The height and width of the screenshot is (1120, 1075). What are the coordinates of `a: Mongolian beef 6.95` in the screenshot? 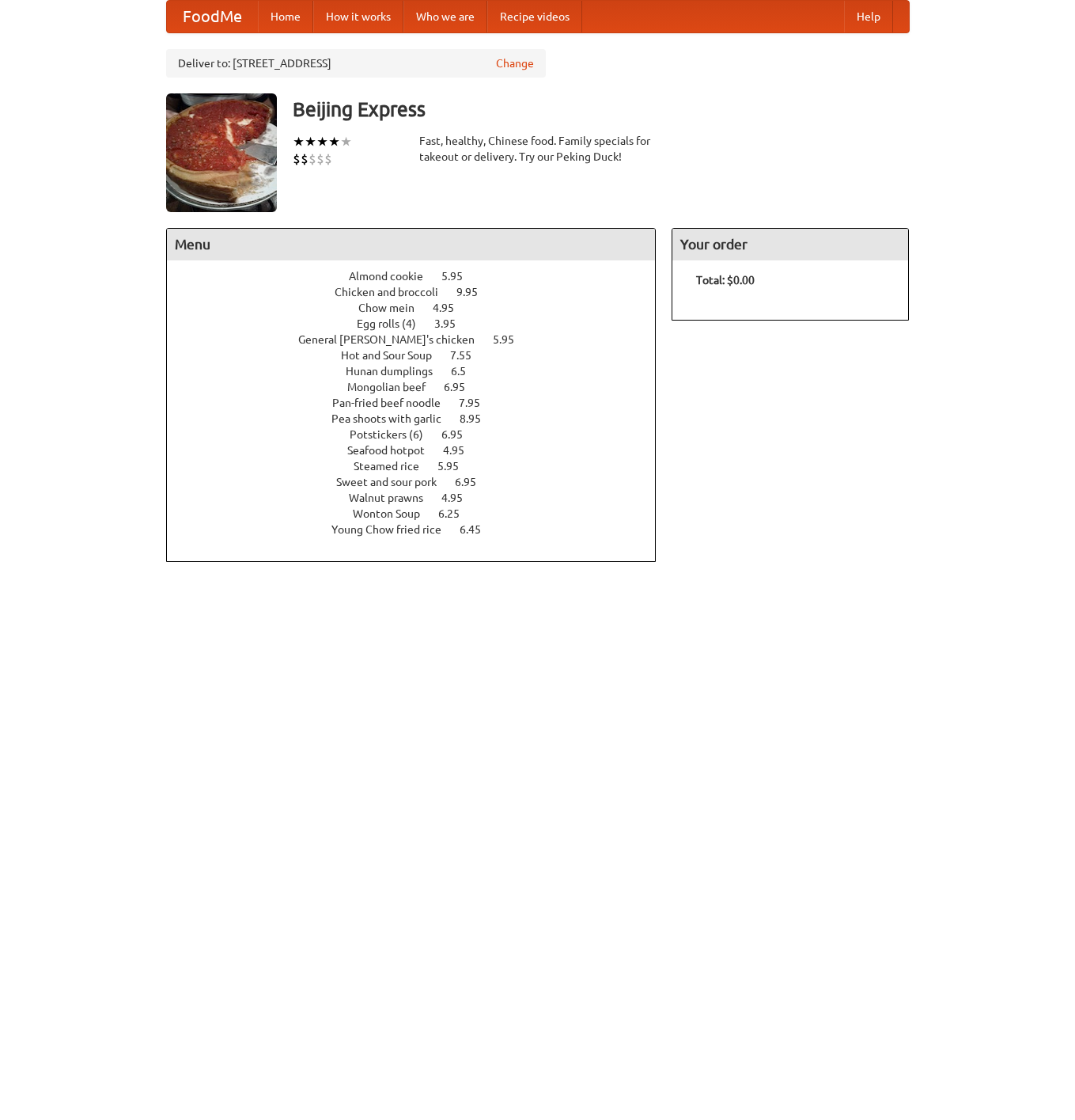 It's located at (421, 387).